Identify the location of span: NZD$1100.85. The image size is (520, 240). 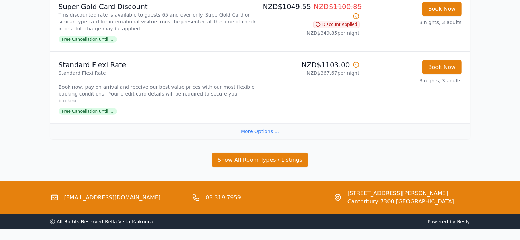
(338, 7).